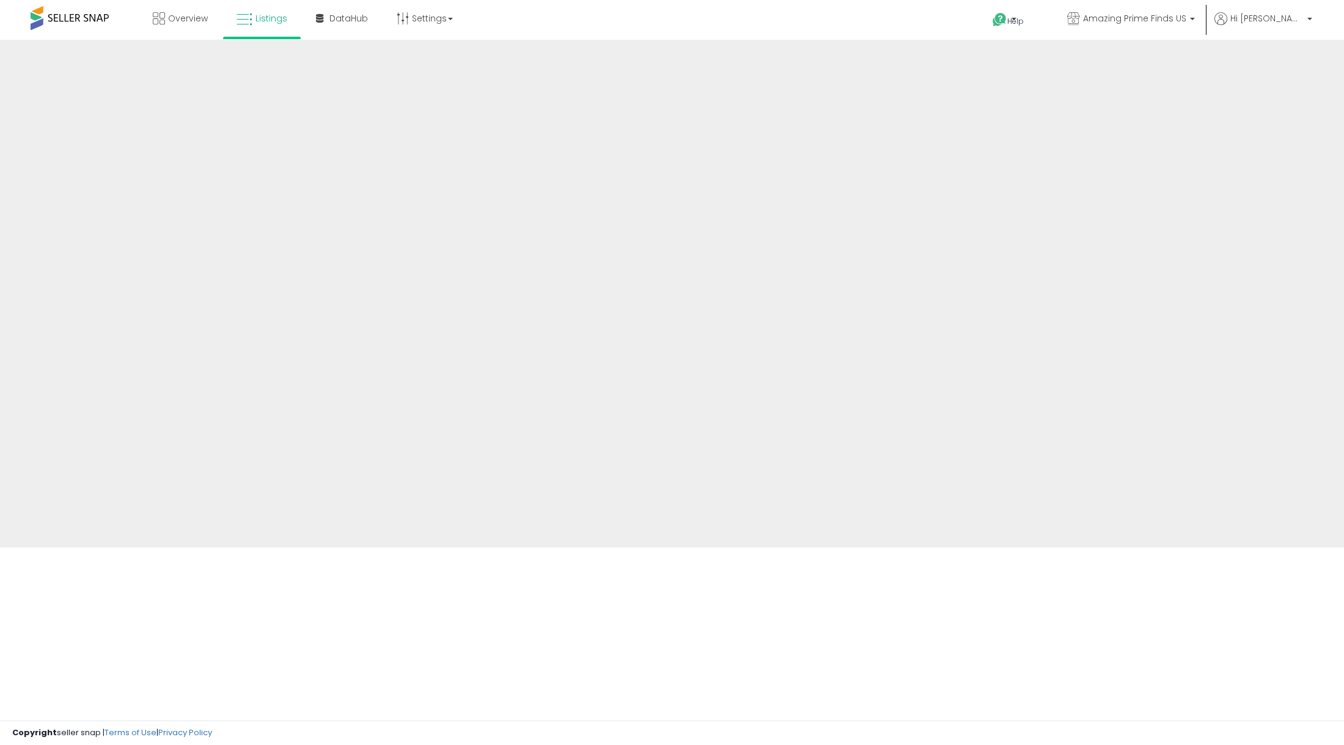 Image resolution: width=1344 pixels, height=745 pixels. Describe the element at coordinates (1016, 21) in the screenshot. I see `span: Help` at that location.